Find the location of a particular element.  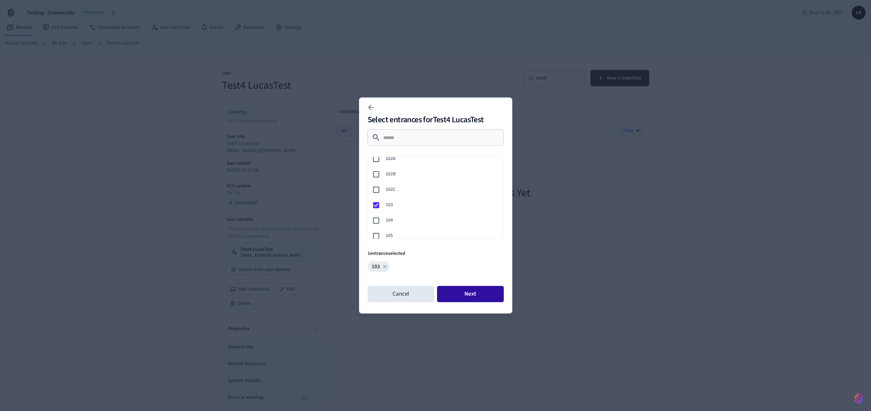

h2: Select entrances for Test4 LucasTest is located at coordinates (436, 120).